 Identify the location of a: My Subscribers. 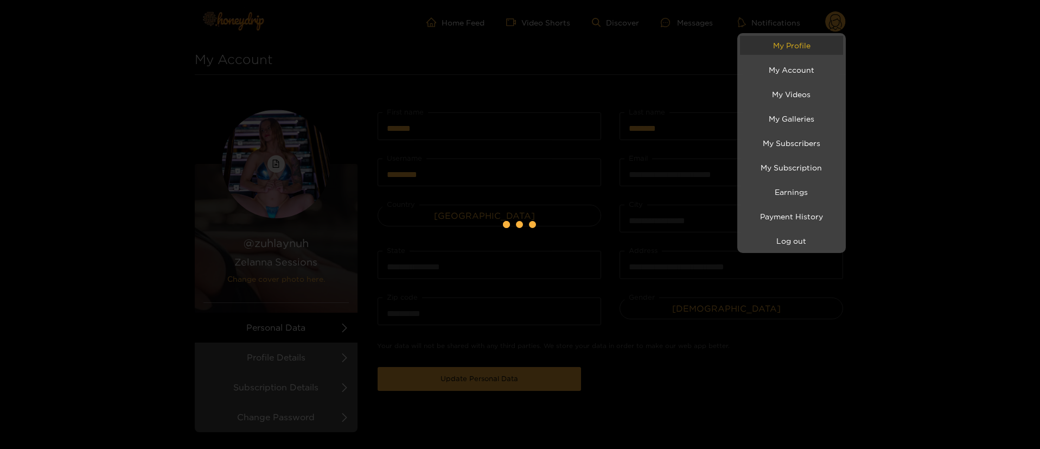
(791, 143).